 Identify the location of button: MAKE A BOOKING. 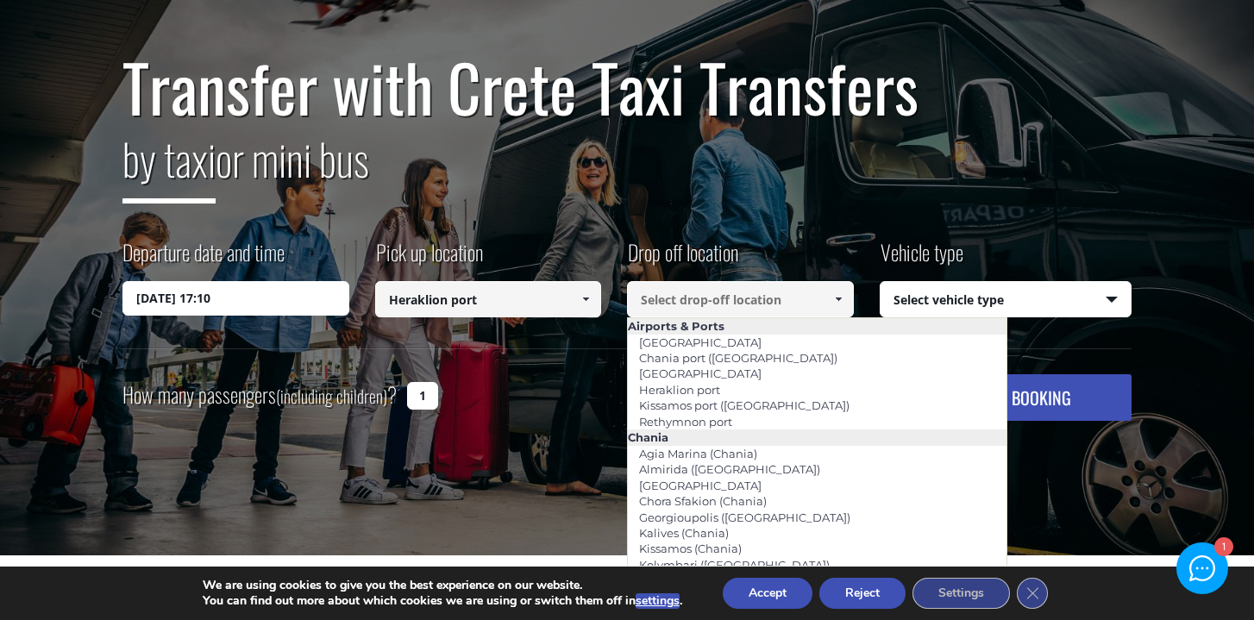
(1015, 398).